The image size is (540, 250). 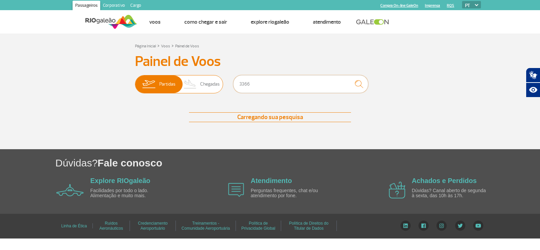 I want to click on a: Cargo, so click(x=136, y=6).